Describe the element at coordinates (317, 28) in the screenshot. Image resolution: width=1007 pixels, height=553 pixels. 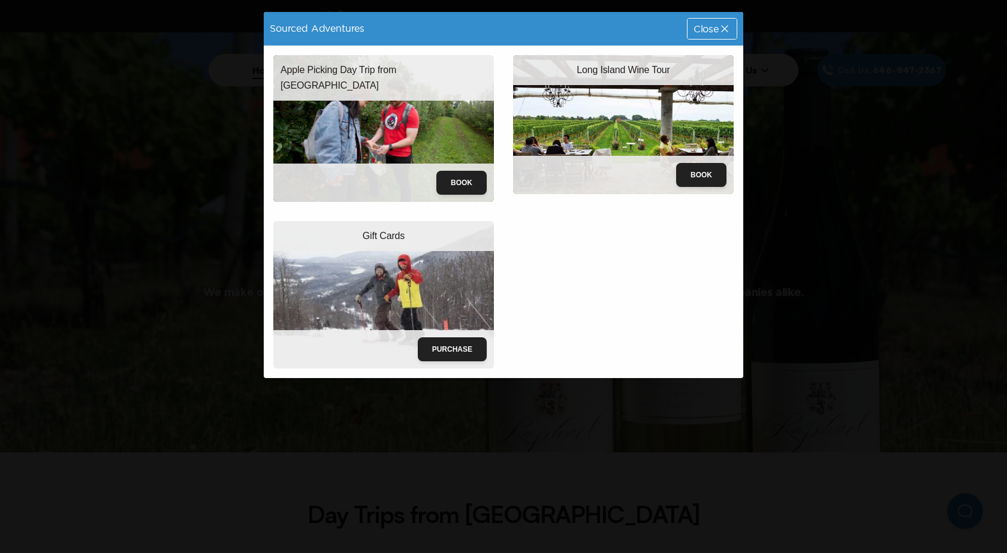
I see `div: Sourced Adventures` at that location.